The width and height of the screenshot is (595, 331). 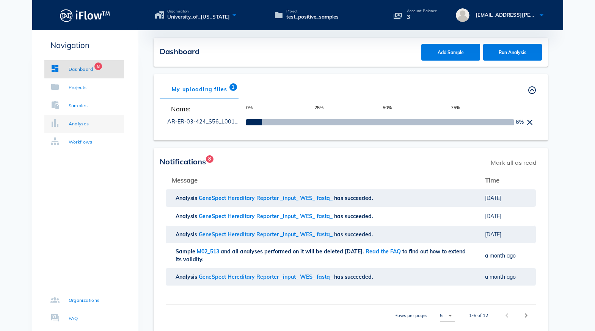 I want to click on button: Add Sample, so click(x=450, y=52).